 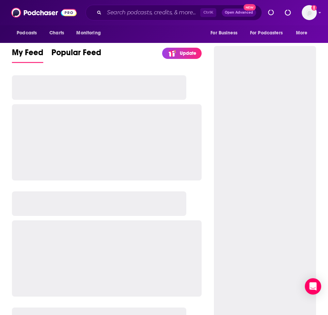 What do you see at coordinates (313, 286) in the screenshot?
I see `div: Open Intercom Messenger` at bounding box center [313, 286].